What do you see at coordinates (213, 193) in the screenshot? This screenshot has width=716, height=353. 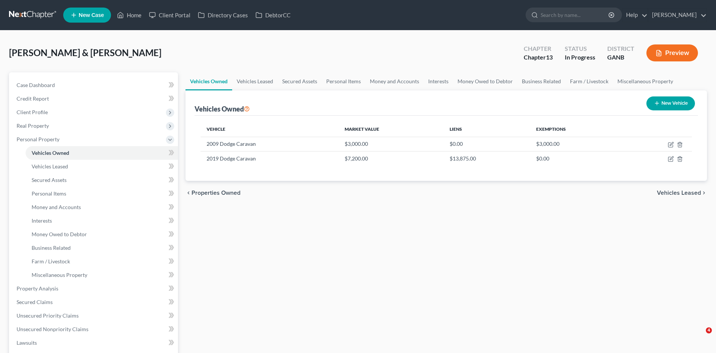 I see `button: chevron_left Properties Owned` at bounding box center [213, 193].